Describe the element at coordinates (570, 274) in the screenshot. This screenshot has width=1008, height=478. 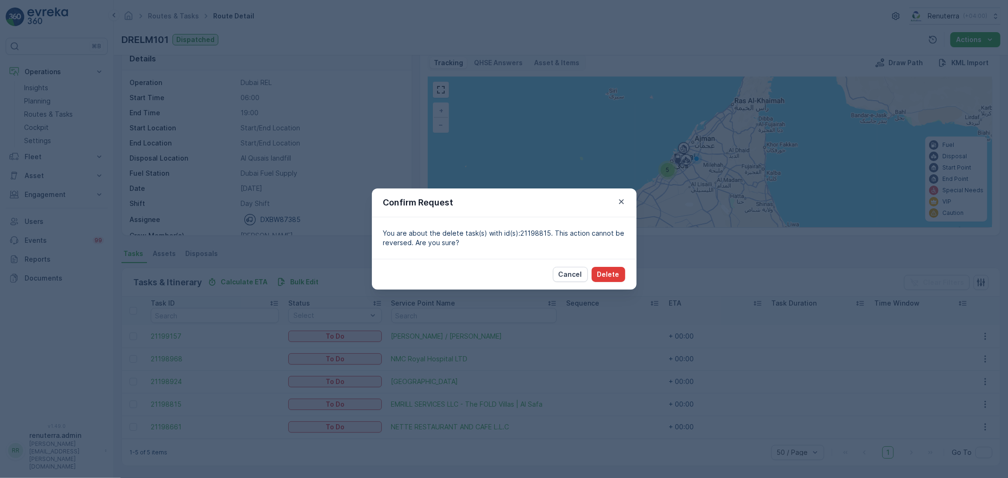
I see `button: Cancel` at that location.